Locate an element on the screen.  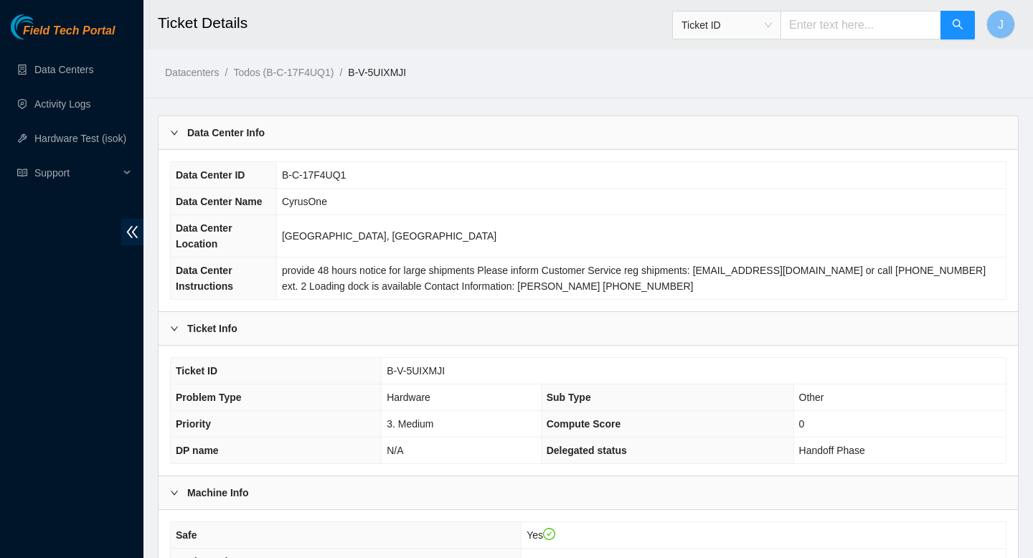
a: Datacenters is located at coordinates (191, 72).